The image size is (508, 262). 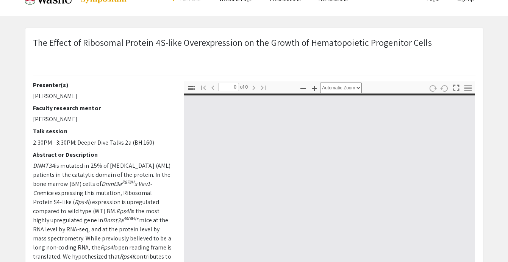 I want to click on sup: R878H/+, so click(x=131, y=218).